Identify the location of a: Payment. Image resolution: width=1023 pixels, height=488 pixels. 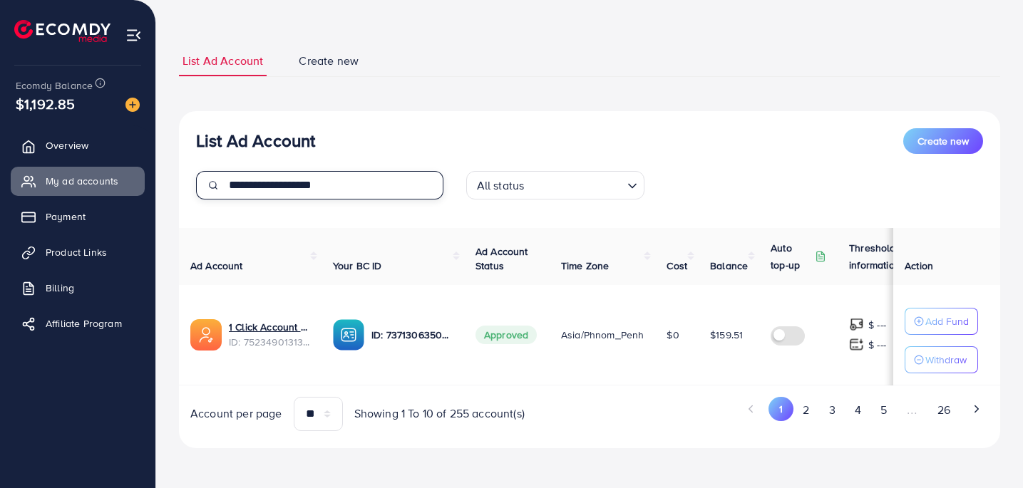
(78, 217).